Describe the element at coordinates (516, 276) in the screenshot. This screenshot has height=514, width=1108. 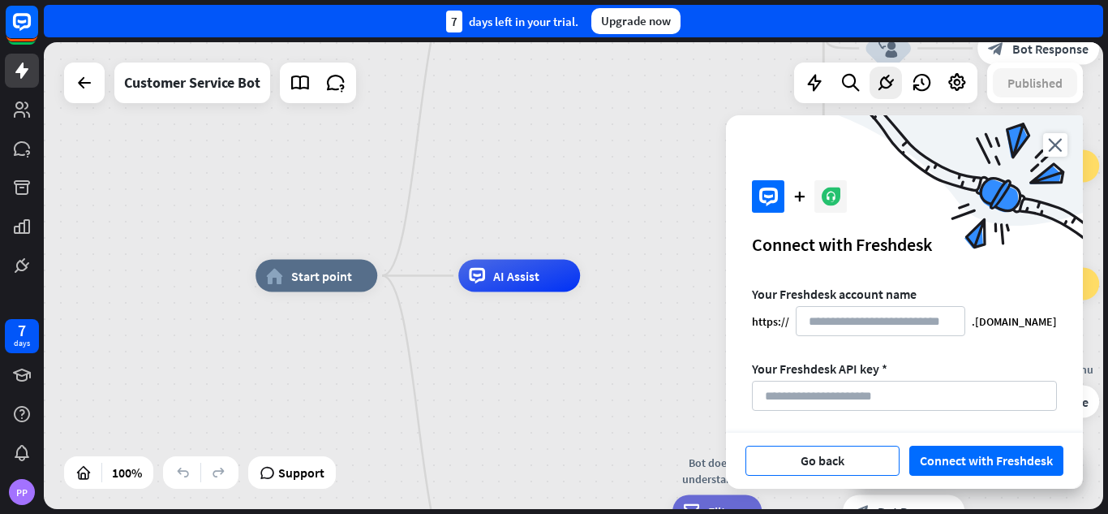
I see `span: AI Assist` at that location.